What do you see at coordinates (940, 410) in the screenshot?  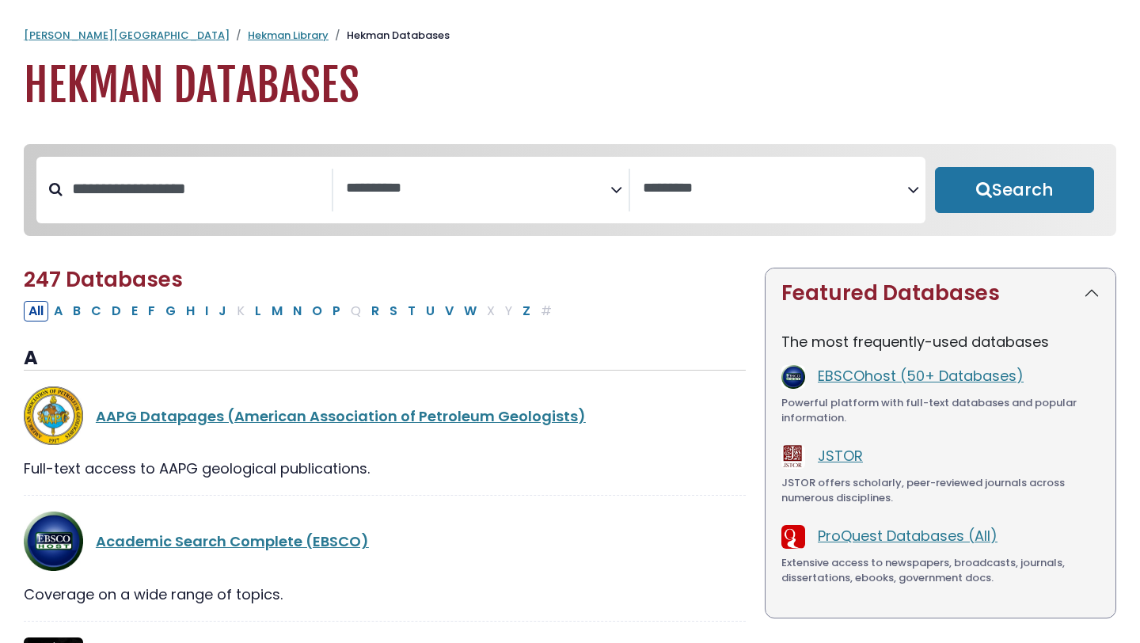 I see `div: Powerful platform with full-text databases and popular information.` at bounding box center [940, 410].